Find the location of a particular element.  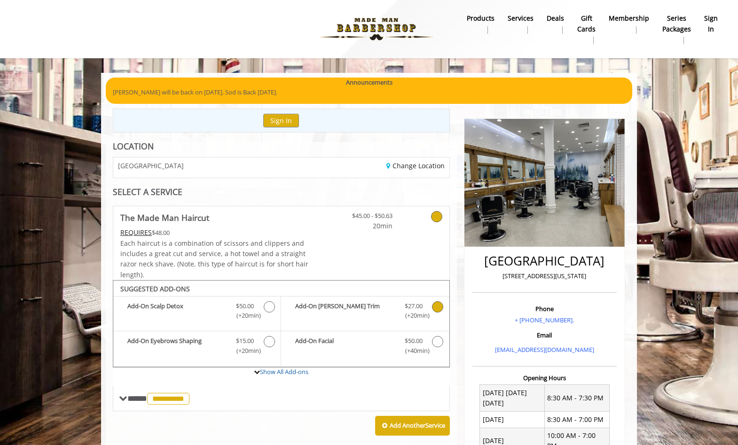

b: Add-On Facial is located at coordinates (345, 346).